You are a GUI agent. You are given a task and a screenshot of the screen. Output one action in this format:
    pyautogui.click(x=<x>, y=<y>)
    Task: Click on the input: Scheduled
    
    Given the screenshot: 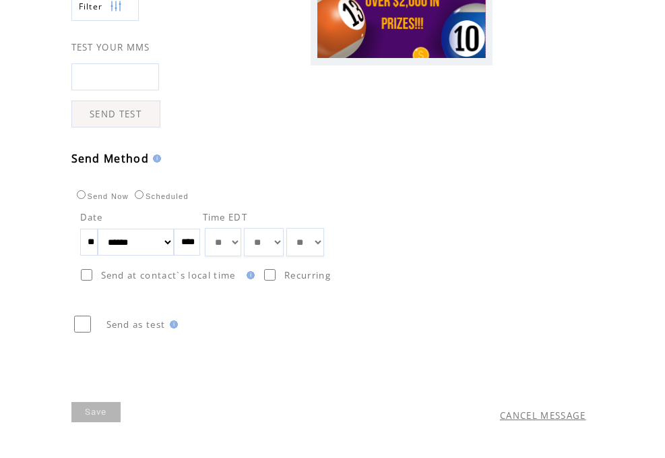 What is the action you would take?
    pyautogui.click(x=139, y=194)
    